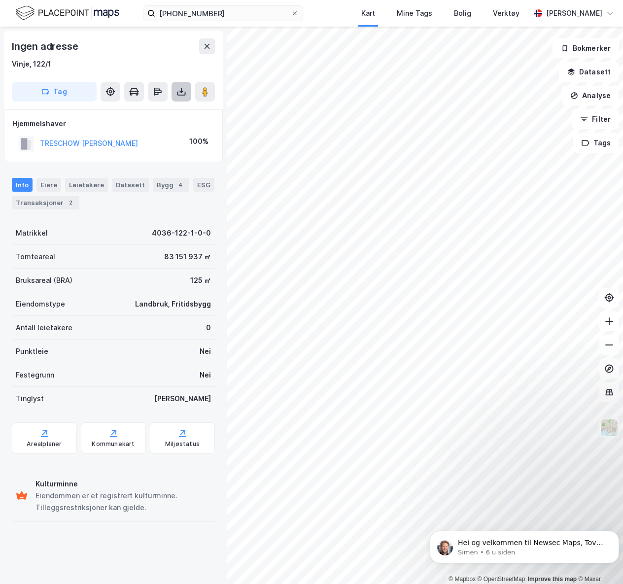 The image size is (623, 584). Describe the element at coordinates (208, 328) in the screenshot. I see `div: 0` at that location.